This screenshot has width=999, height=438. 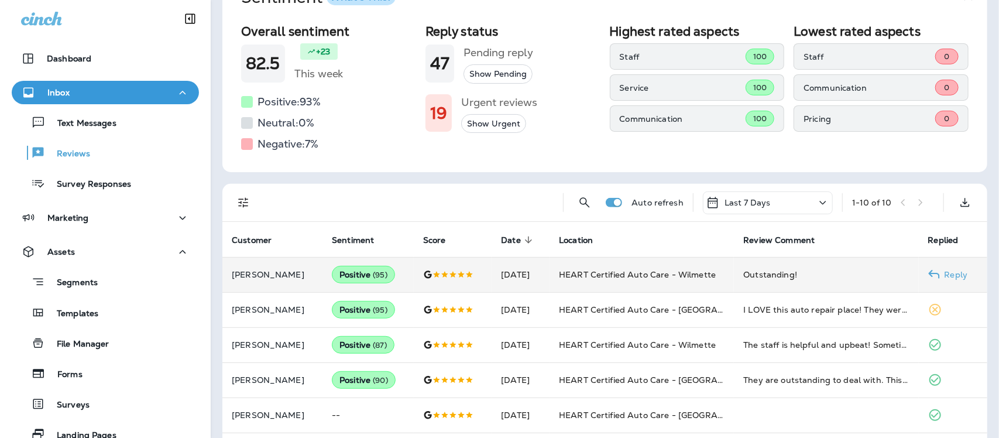 I want to click on span: Customer, so click(x=252, y=240).